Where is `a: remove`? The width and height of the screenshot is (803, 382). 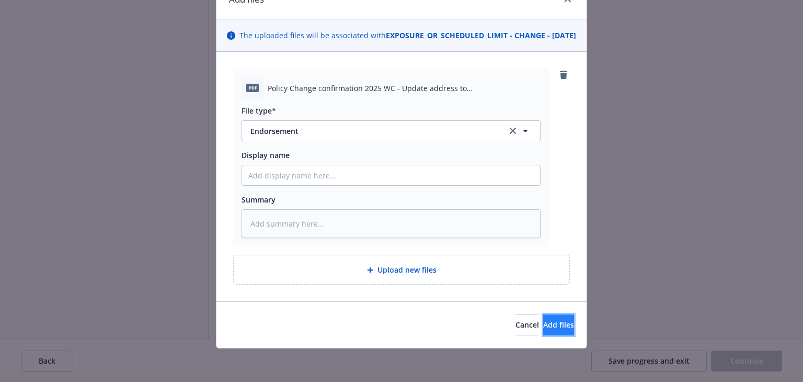
a: remove is located at coordinates (564, 75).